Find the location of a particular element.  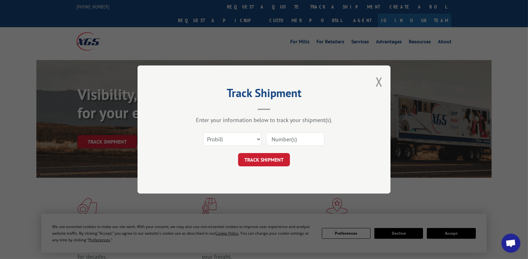

div: Open chat is located at coordinates (511, 243).